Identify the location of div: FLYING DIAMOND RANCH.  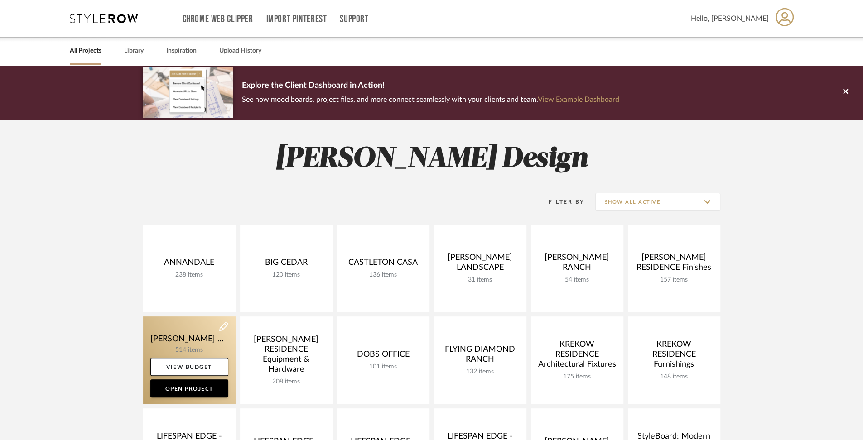
(480, 356).